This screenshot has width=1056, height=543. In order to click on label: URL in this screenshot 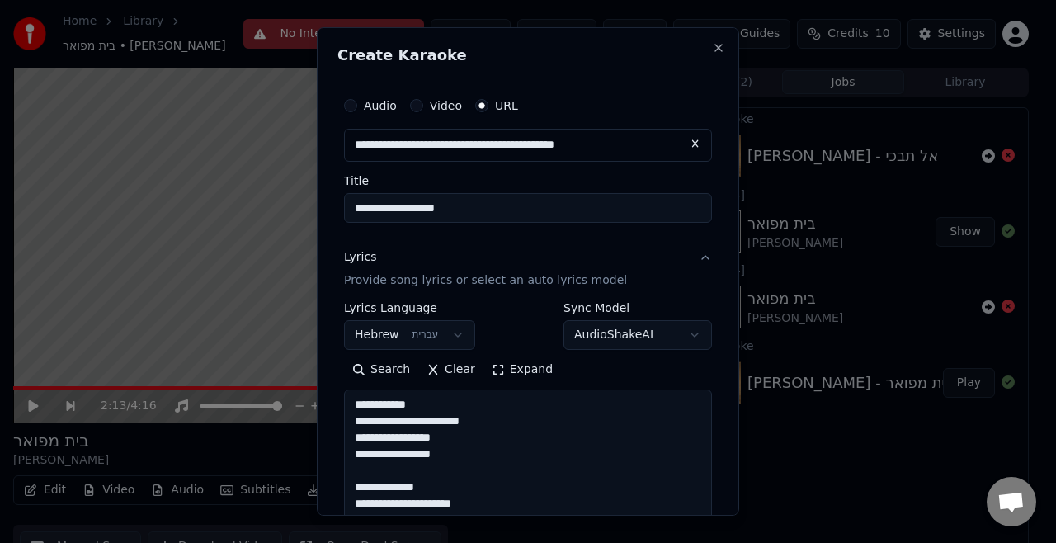, I will do `click(507, 106)`.